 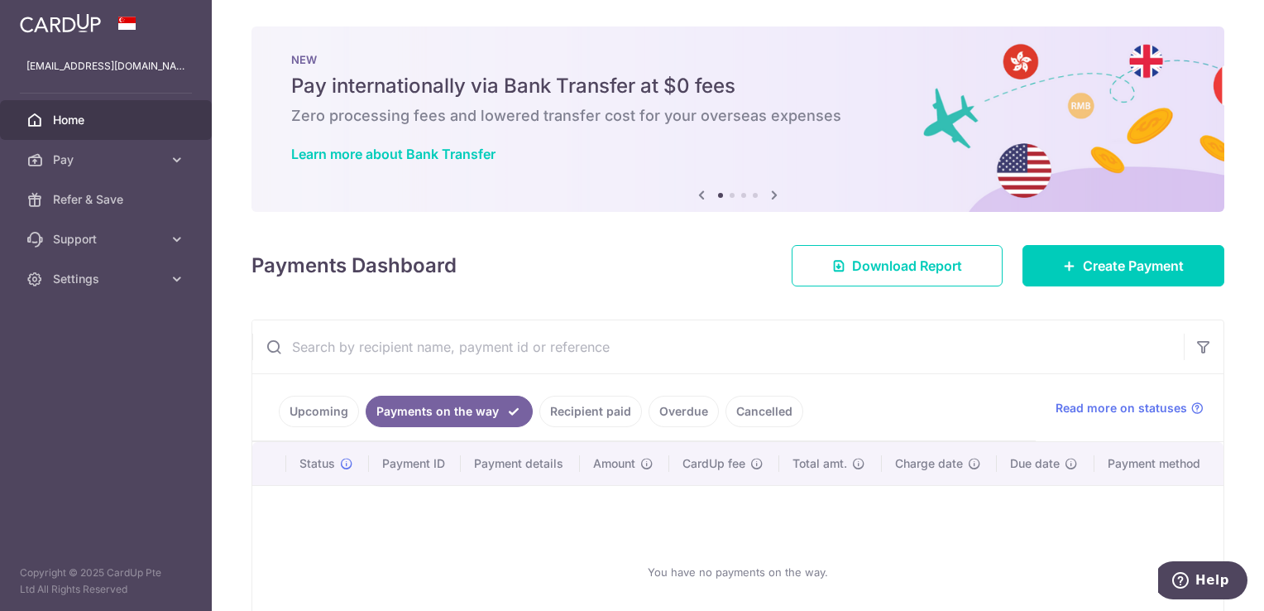 What do you see at coordinates (897, 266) in the screenshot?
I see `a: Download Report` at bounding box center [897, 266].